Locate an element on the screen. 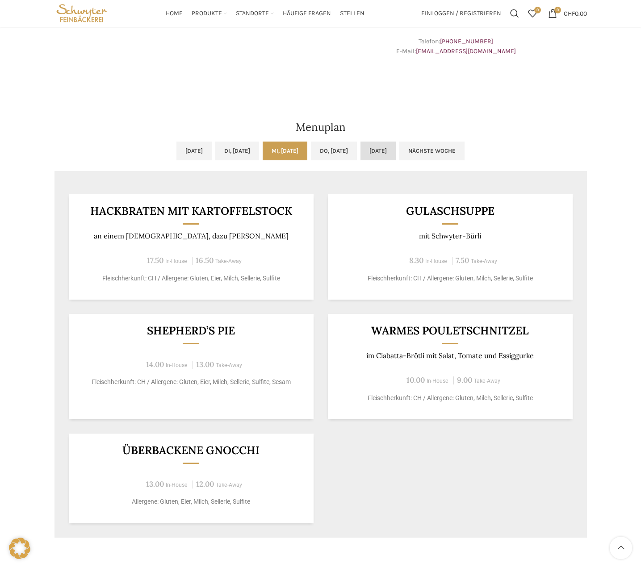 The height and width of the screenshot is (568, 641). p: Fleischherkunft: CH / Allergene: Gluten, Eier, Milch, Sellerie, Sulfite, Sesam is located at coordinates (191, 382).